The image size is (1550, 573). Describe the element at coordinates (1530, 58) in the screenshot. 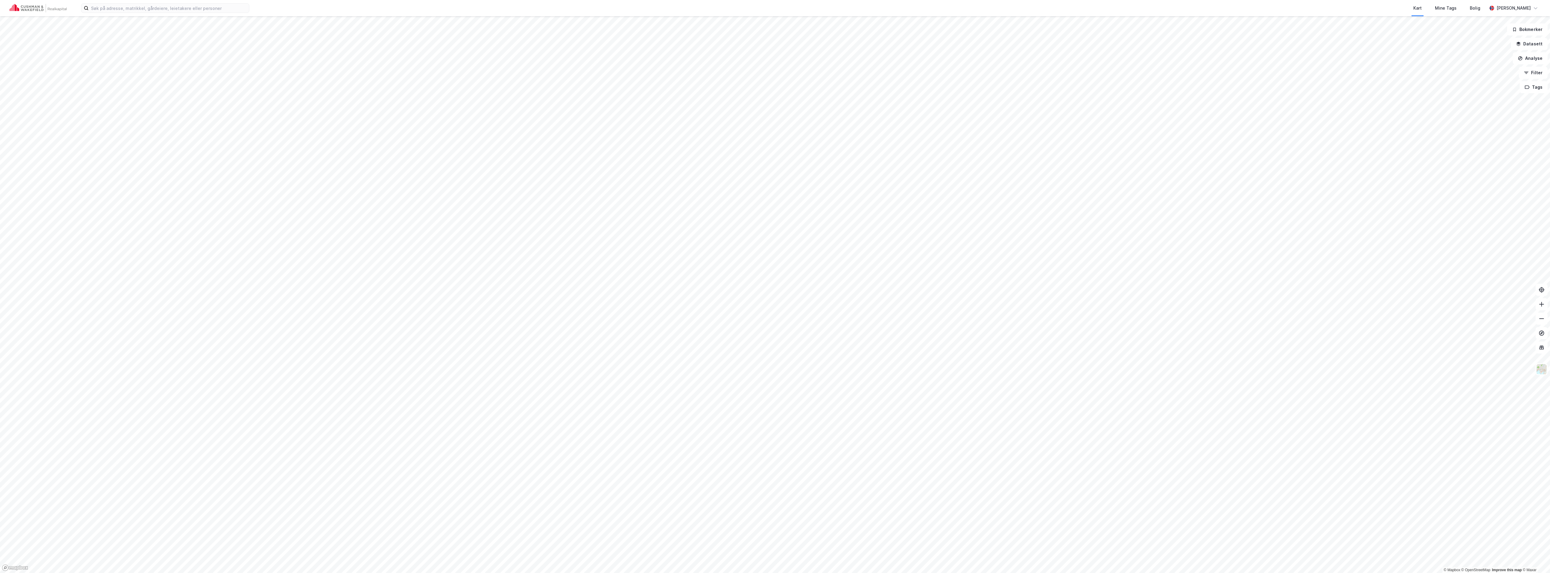

I see `button: Analyse` at that location.